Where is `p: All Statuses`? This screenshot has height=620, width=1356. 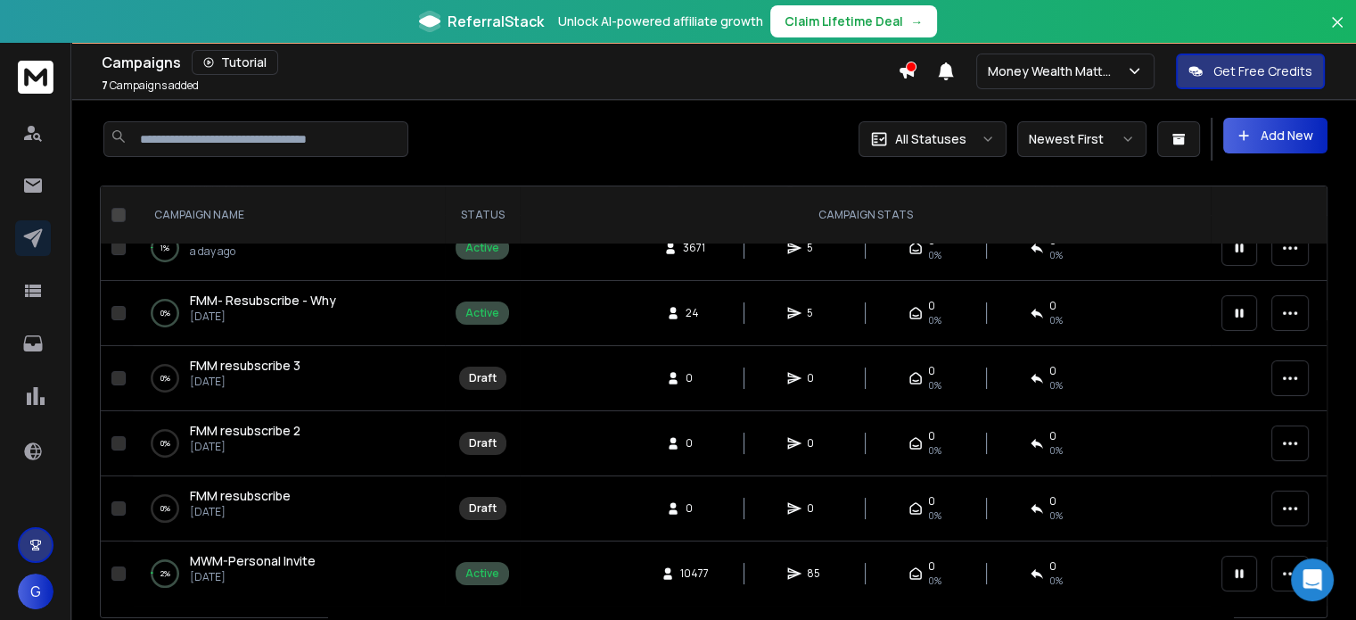
p: All Statuses is located at coordinates (931, 139).